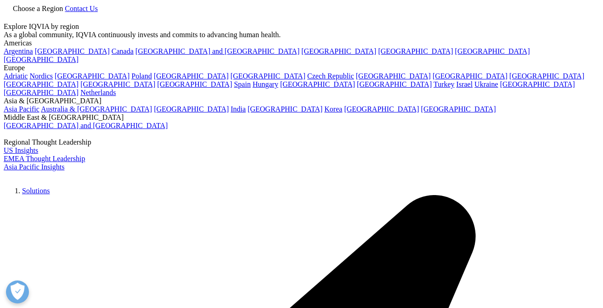  What do you see at coordinates (34, 167) in the screenshot?
I see `span: Asia Pacific Insights` at bounding box center [34, 167].